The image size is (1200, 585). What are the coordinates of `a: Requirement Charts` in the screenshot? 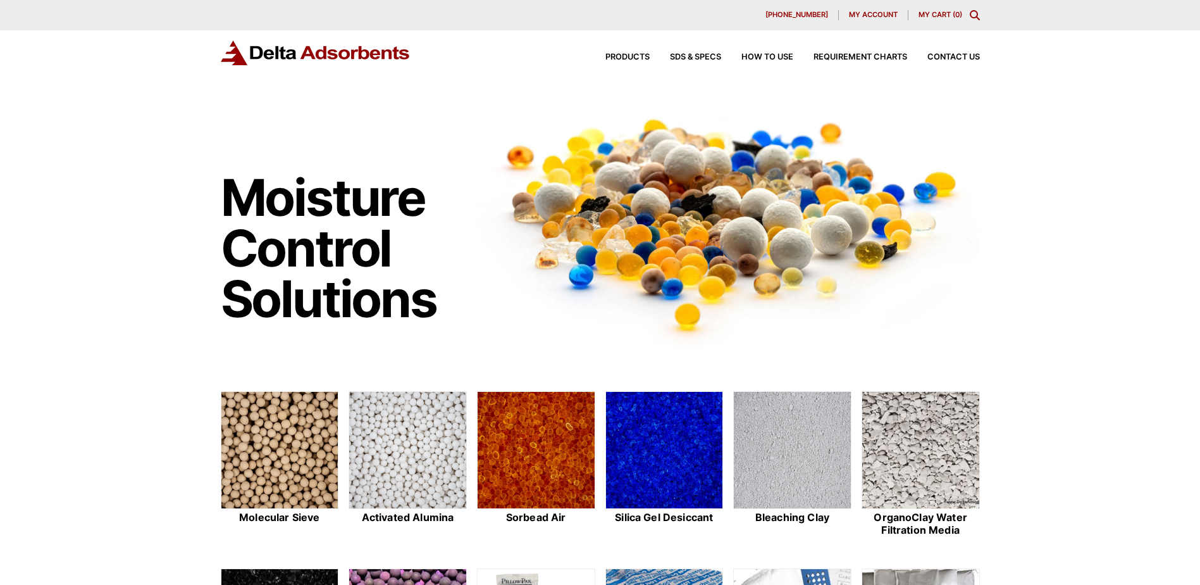 It's located at (850, 57).